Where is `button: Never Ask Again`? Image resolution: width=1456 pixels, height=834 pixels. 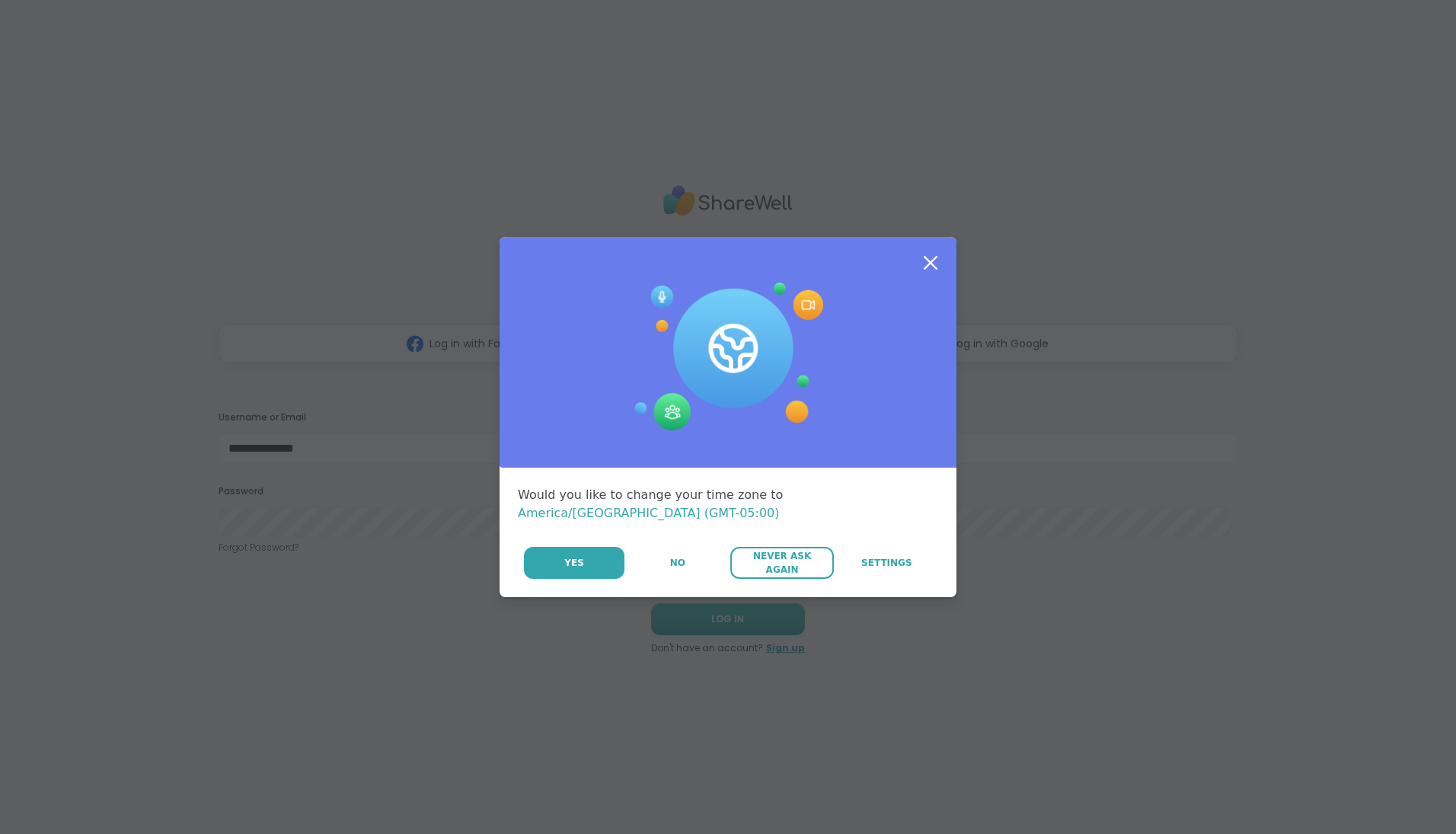
button: Never Ask Again is located at coordinates (781, 562).